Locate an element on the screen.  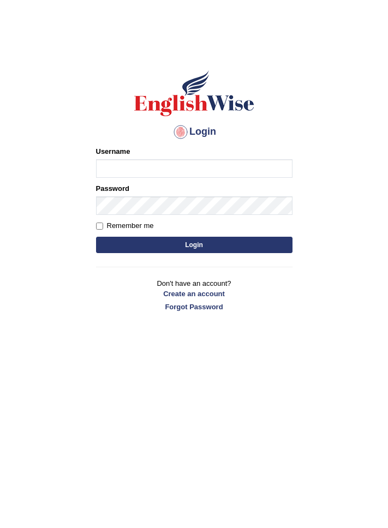
label: Password is located at coordinates (112, 188).